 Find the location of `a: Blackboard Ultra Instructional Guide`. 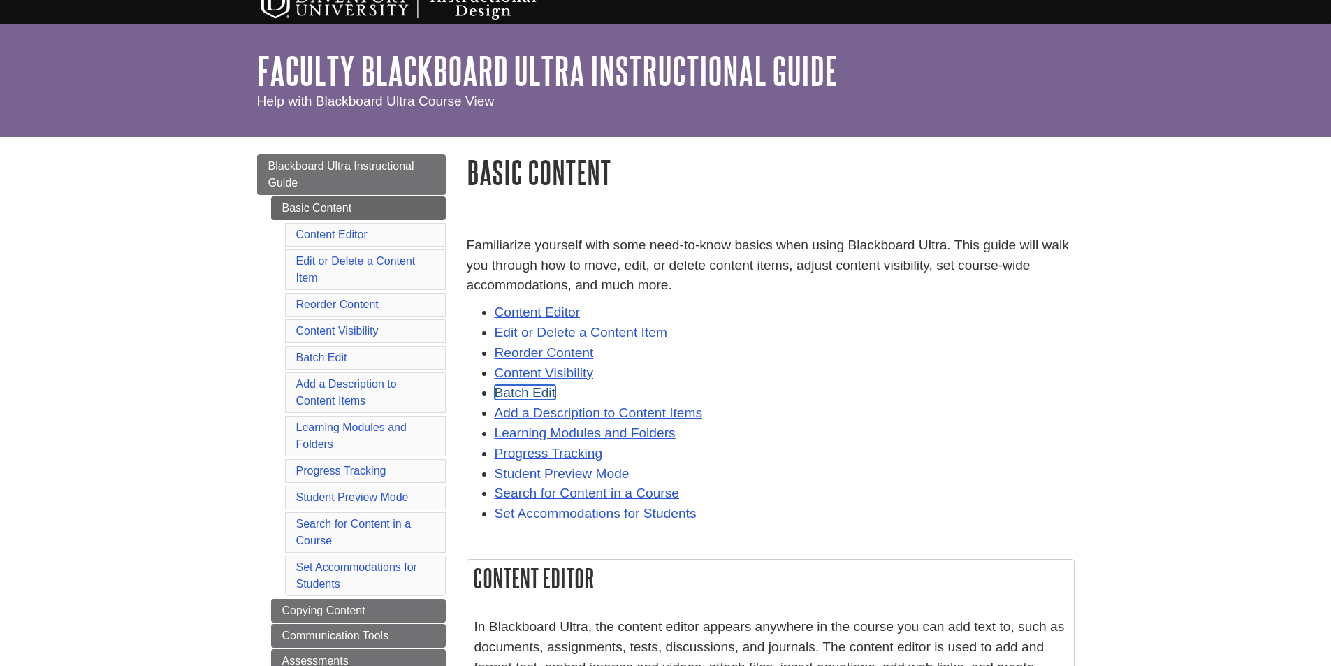

a: Blackboard Ultra Instructional Guide is located at coordinates (351, 175).